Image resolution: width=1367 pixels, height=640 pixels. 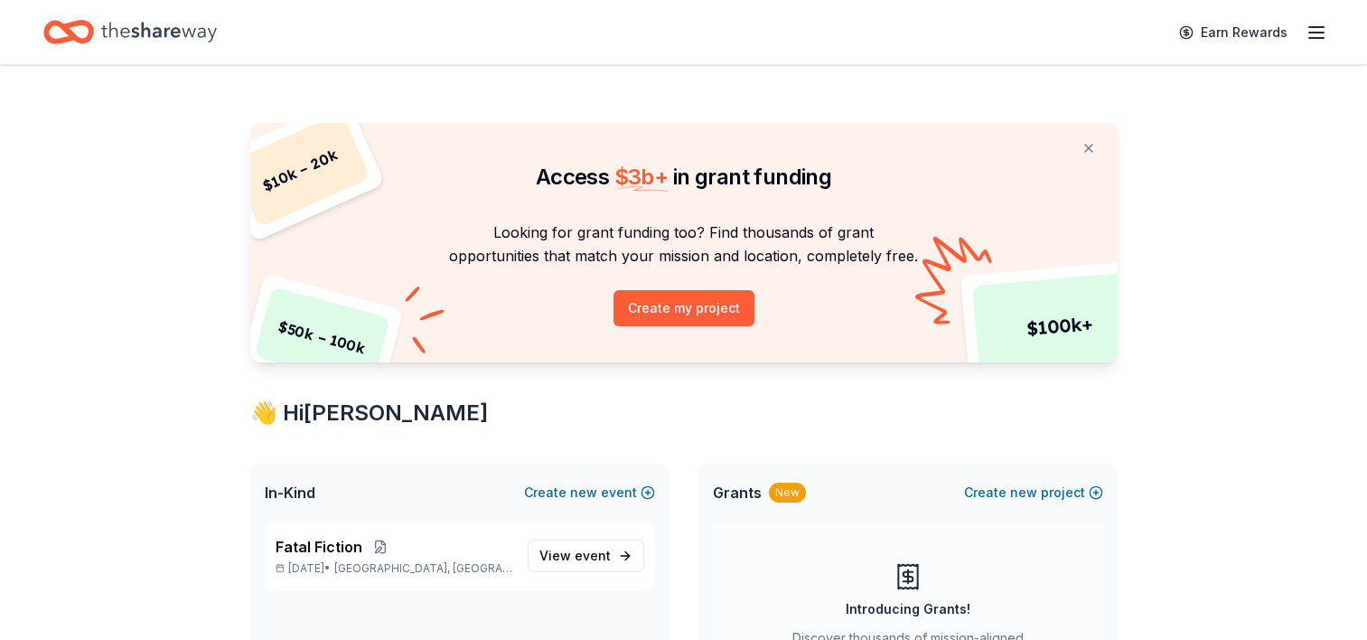 What do you see at coordinates (319, 547) in the screenshot?
I see `span: Fatal Fiction` at bounding box center [319, 547].